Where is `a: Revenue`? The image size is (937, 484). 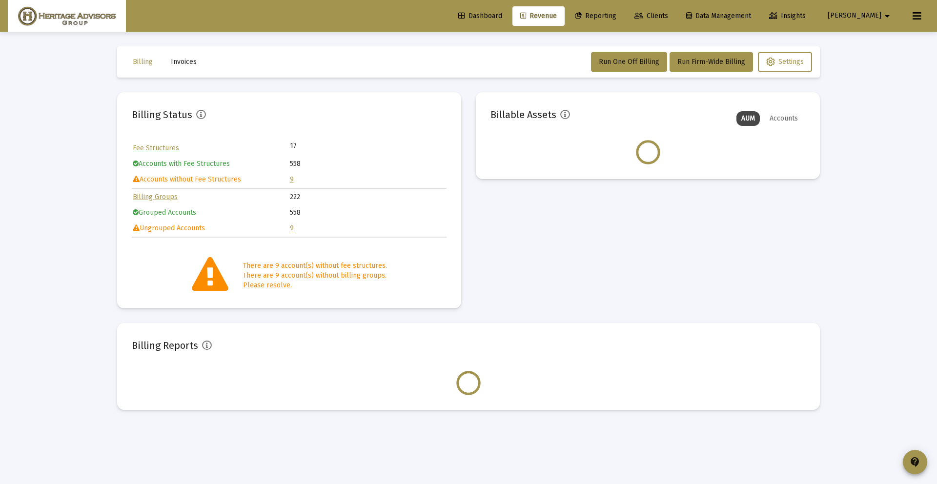
a: Revenue is located at coordinates (538, 16).